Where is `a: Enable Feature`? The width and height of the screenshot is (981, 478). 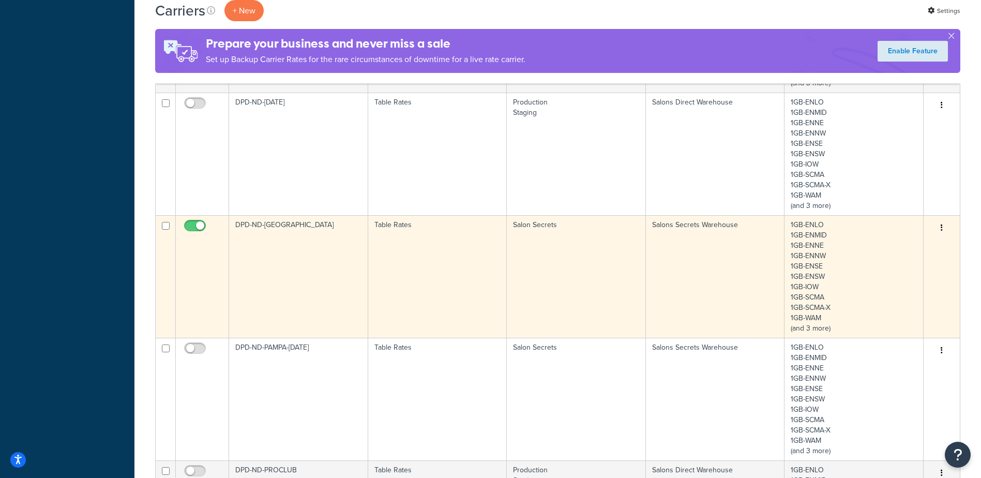 a: Enable Feature is located at coordinates (913, 51).